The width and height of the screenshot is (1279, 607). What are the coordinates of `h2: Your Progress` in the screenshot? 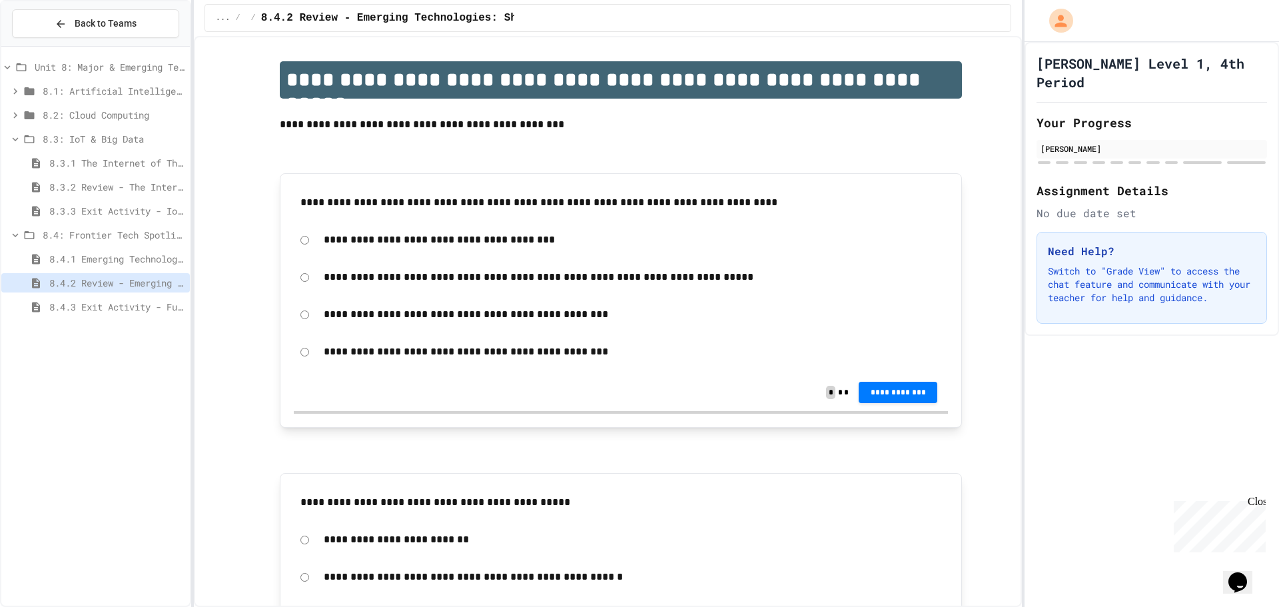 It's located at (1152, 123).